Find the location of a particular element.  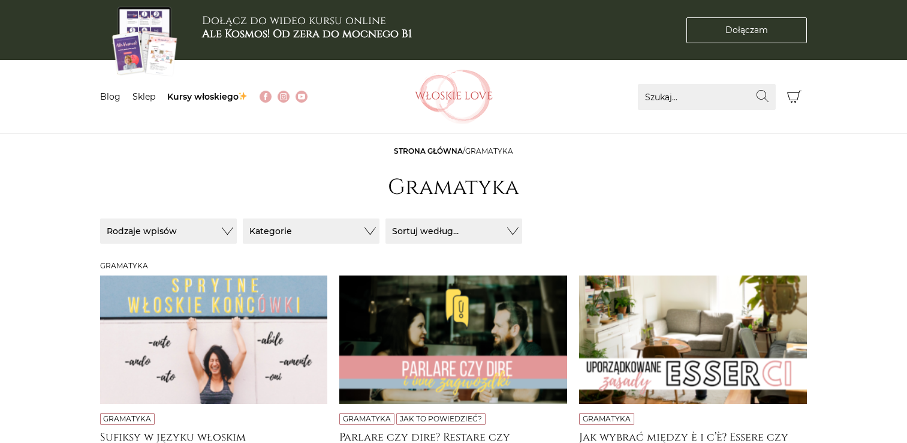

a: Strona główna is located at coordinates (428, 151).